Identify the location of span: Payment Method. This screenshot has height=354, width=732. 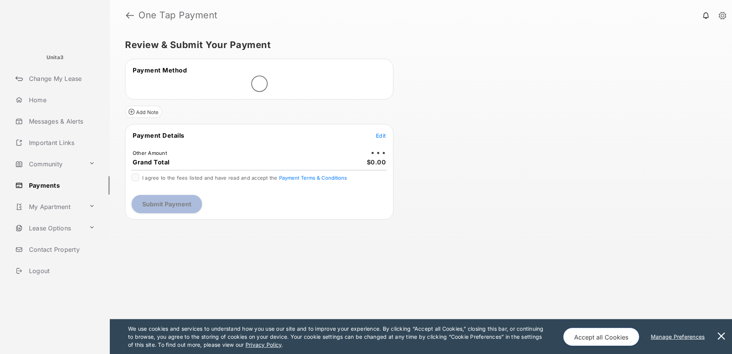
(160, 70).